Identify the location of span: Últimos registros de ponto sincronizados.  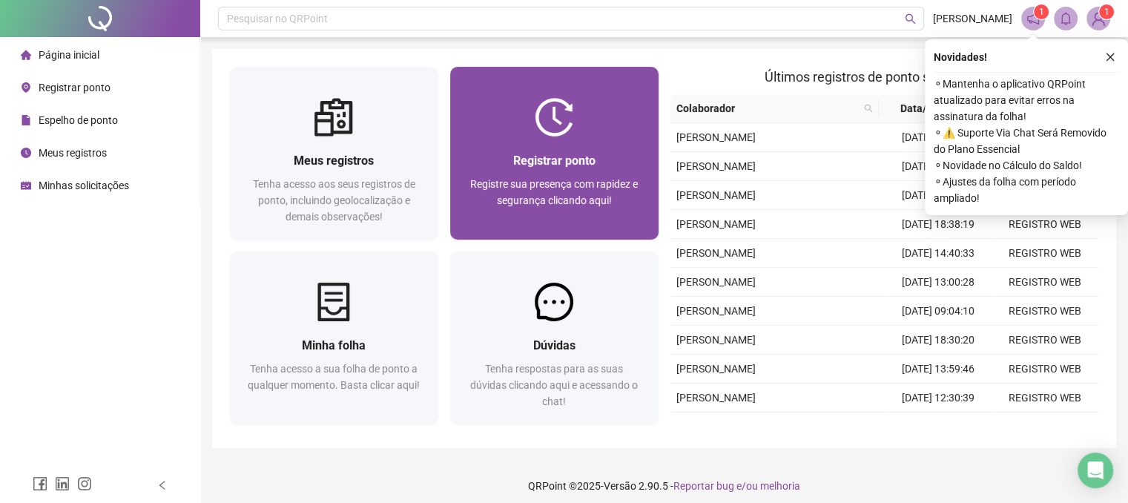
(884, 76).